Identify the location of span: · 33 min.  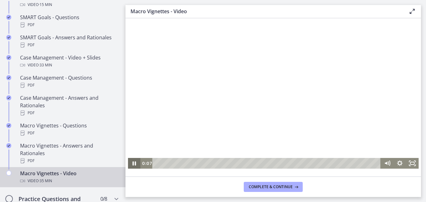
(45, 65).